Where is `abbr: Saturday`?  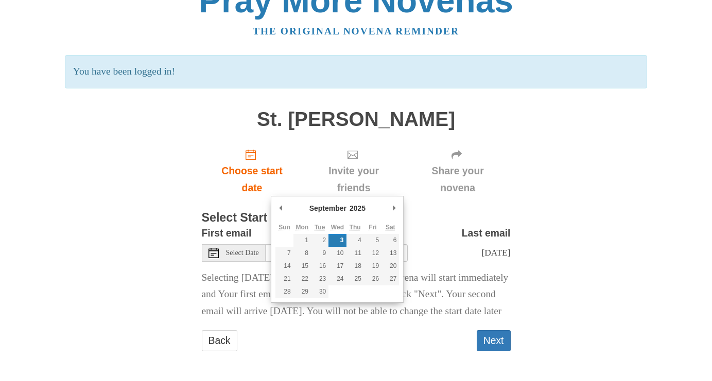 abbr: Saturday is located at coordinates (390, 228).